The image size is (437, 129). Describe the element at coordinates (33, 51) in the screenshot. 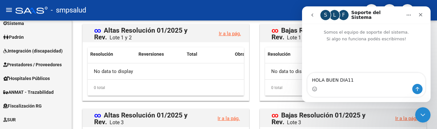

I see `span: Integración (discapacidad)` at that location.